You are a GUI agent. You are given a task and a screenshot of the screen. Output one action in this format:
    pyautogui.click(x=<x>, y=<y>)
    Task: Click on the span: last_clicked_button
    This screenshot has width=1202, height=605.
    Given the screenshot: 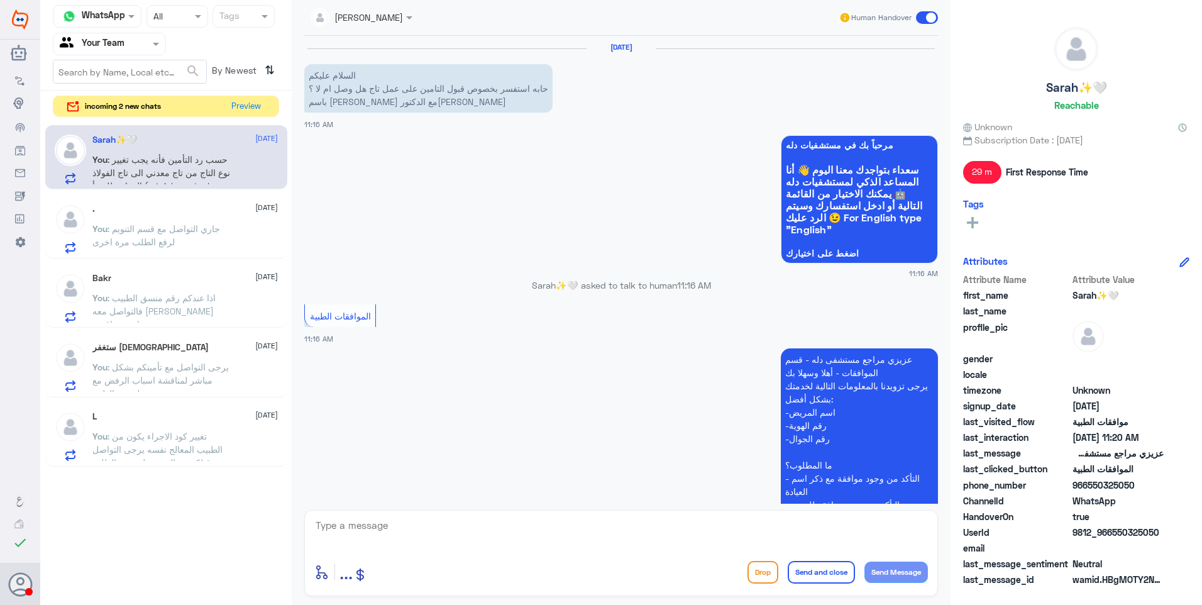 What is the action you would take?
    pyautogui.click(x=1016, y=468)
    